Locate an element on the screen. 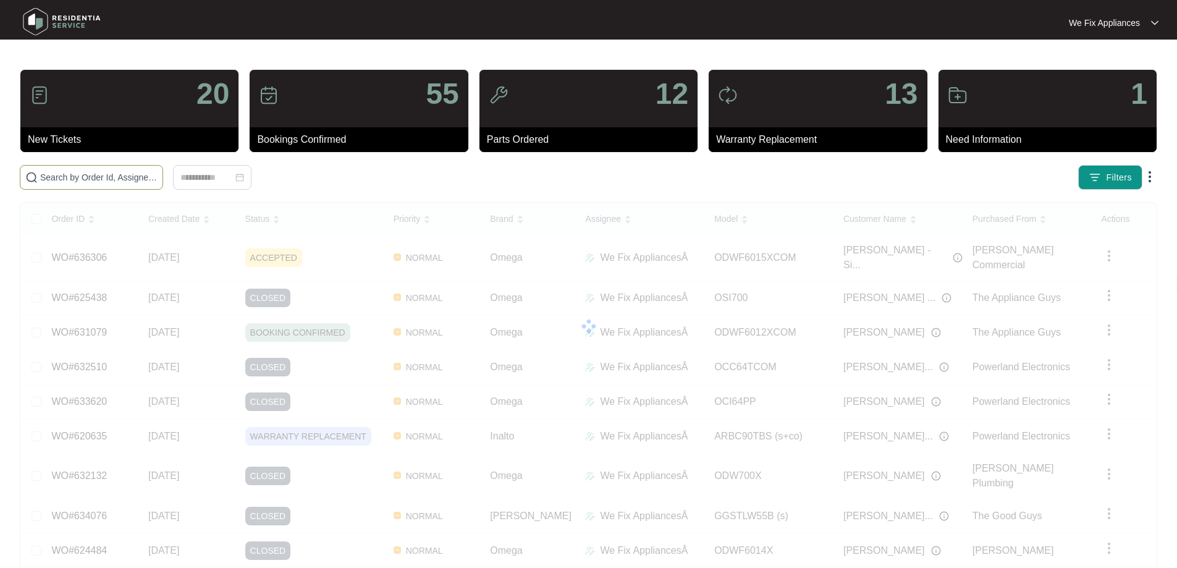 This screenshot has width=1177, height=568. img: search-icon is located at coordinates (32, 177).